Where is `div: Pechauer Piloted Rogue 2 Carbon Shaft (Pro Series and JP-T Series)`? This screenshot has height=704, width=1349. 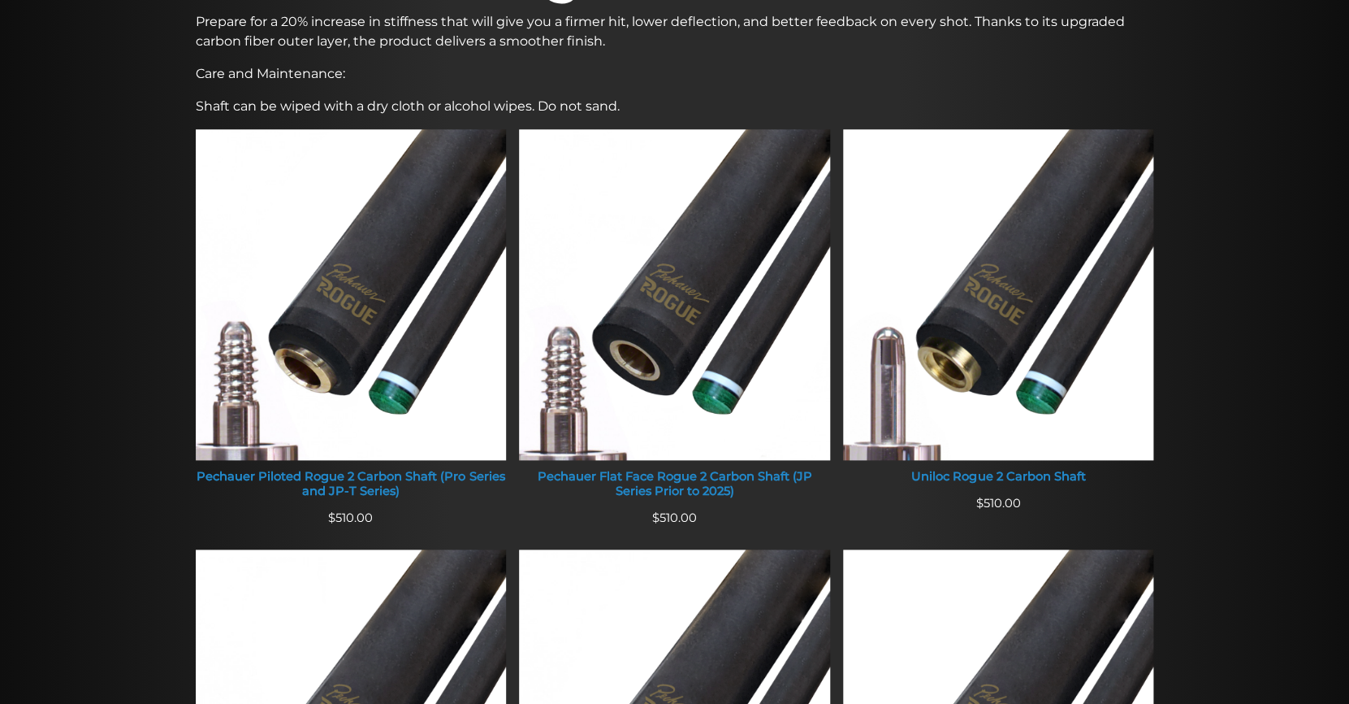
div: Pechauer Piloted Rogue 2 Carbon Shaft (Pro Series and JP-T Series) is located at coordinates (351, 483).